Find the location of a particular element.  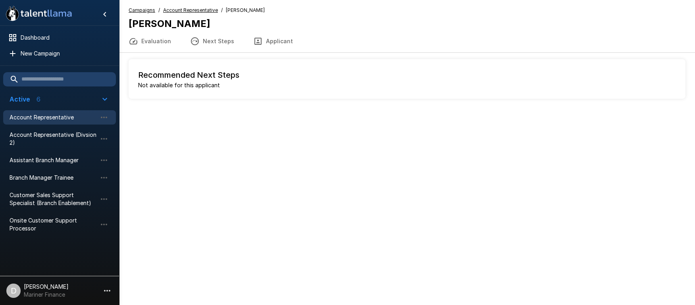

button: Next Steps is located at coordinates (212, 41).